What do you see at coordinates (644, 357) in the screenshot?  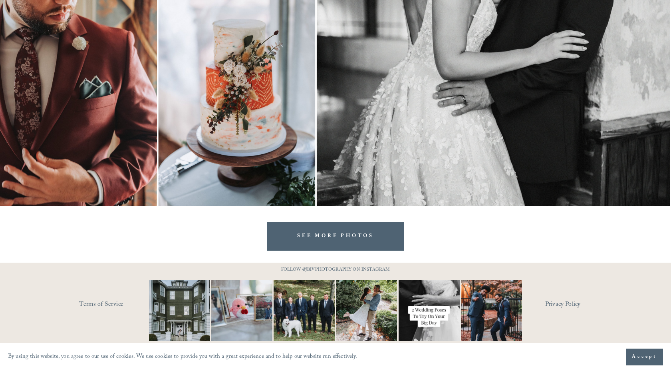 I see `span: Accept` at bounding box center [644, 357].